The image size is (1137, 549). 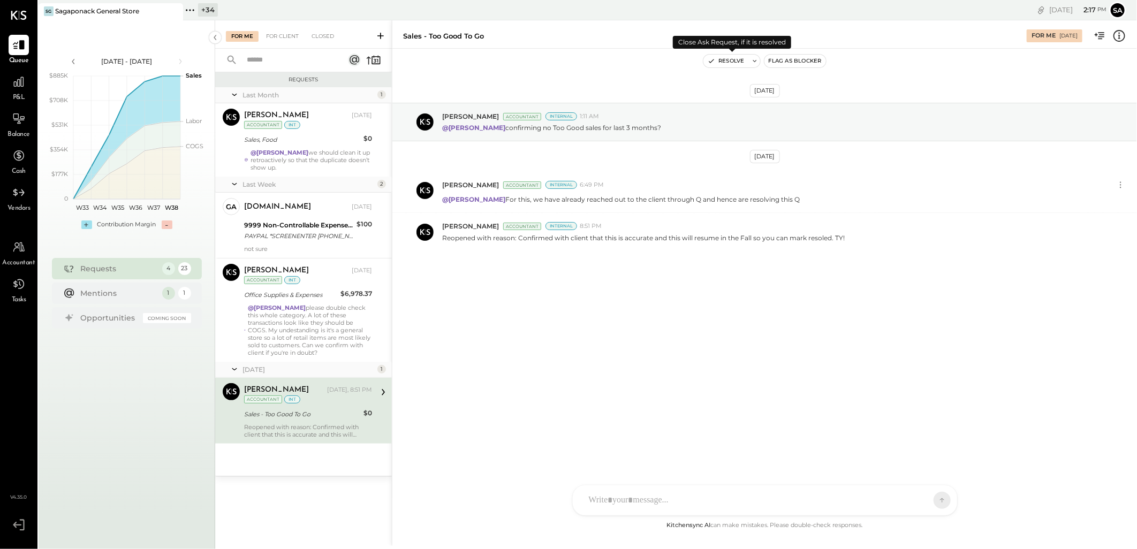 I want to click on a: Cash, so click(x=19, y=161).